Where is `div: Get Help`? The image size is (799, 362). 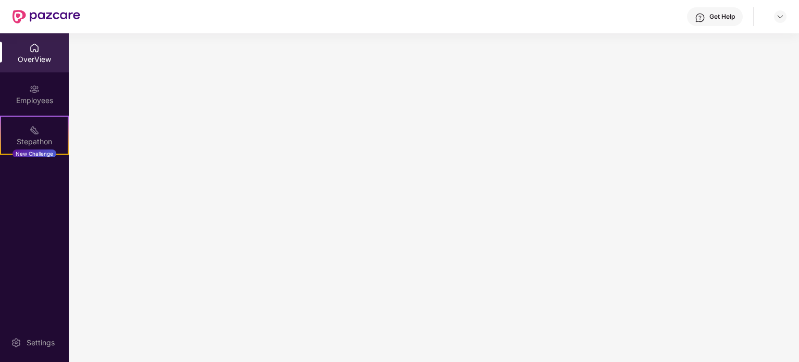 div: Get Help is located at coordinates (722, 17).